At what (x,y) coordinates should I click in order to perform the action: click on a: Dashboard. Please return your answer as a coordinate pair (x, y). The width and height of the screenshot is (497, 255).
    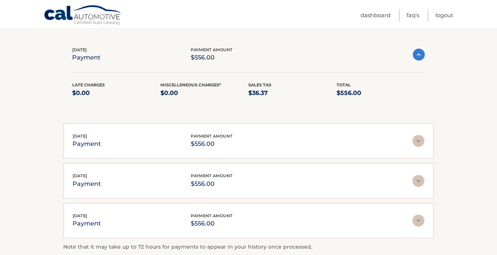
    Looking at the image, I should click on (376, 15).